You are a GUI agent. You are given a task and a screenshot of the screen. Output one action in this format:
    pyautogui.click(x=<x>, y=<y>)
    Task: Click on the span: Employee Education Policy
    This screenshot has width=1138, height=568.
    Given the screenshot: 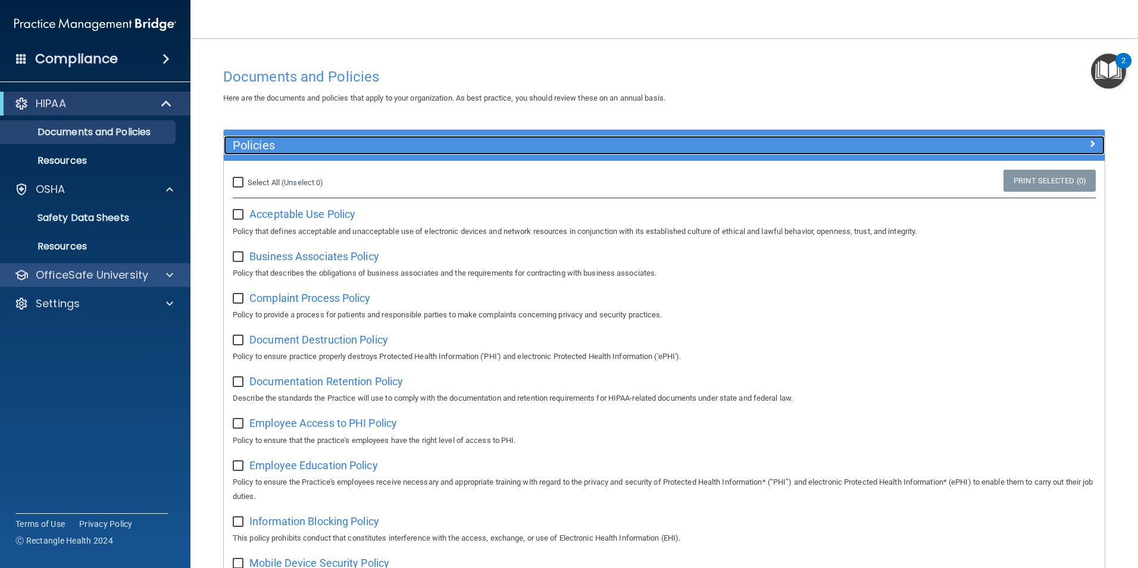 What is the action you would take?
    pyautogui.click(x=314, y=465)
    